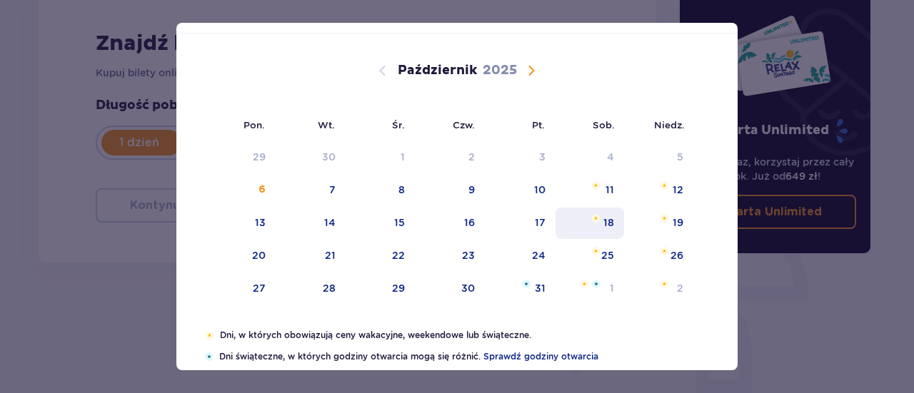  What do you see at coordinates (680, 157) in the screenshot?
I see `div: 5` at bounding box center [680, 157].